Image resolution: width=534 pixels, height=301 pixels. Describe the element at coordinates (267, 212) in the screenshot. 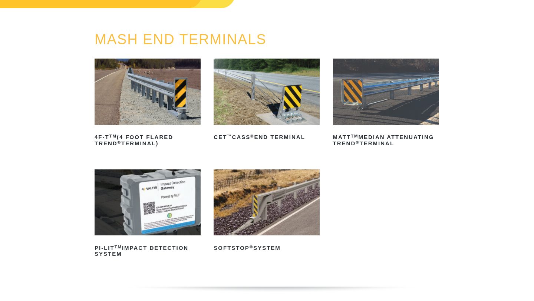

I see `a: SoftStop®System` at that location.